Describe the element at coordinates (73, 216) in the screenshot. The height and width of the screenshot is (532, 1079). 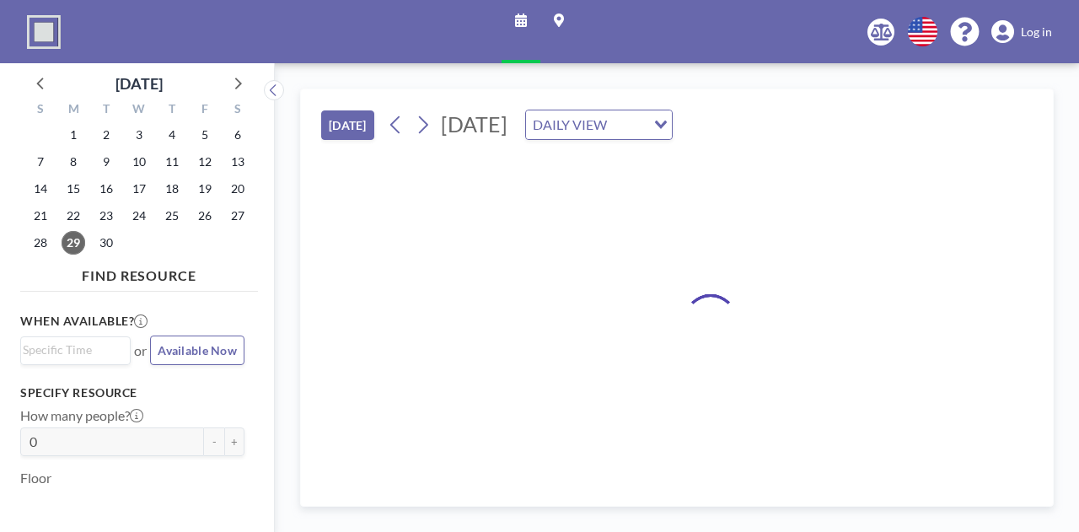
I see `span: Monday, September 22, 2025` at that location.